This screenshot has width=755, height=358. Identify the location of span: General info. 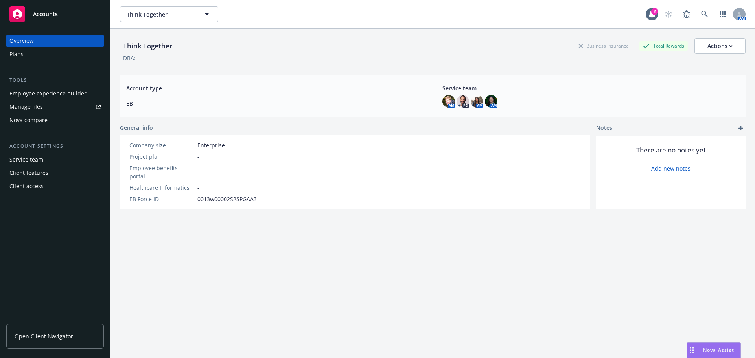
(136, 127).